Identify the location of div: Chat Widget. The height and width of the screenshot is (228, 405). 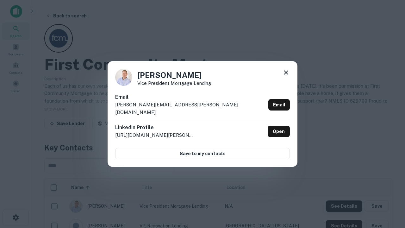
(389, 172).